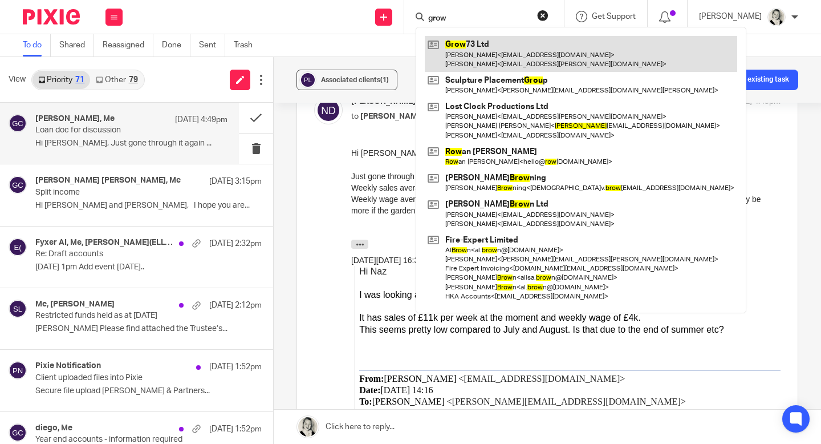  I want to click on div: It has sales of £11k per week at the moment and weekly wage of £4k., so click(218, 171).